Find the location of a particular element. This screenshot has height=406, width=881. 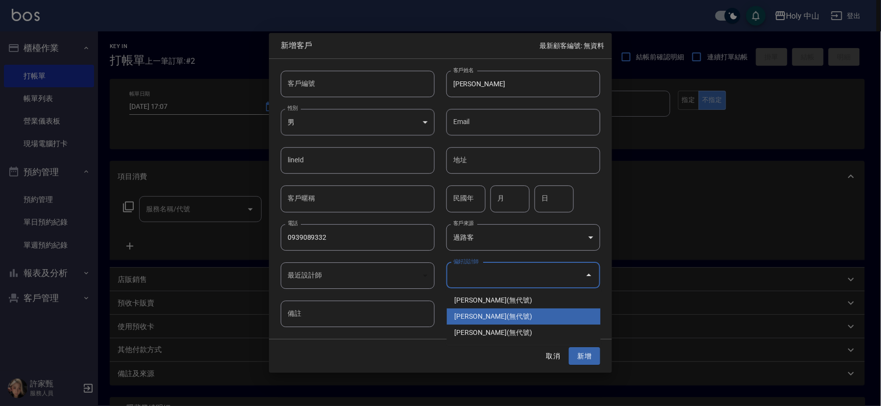

div: 過路客 is located at coordinates (523, 237).